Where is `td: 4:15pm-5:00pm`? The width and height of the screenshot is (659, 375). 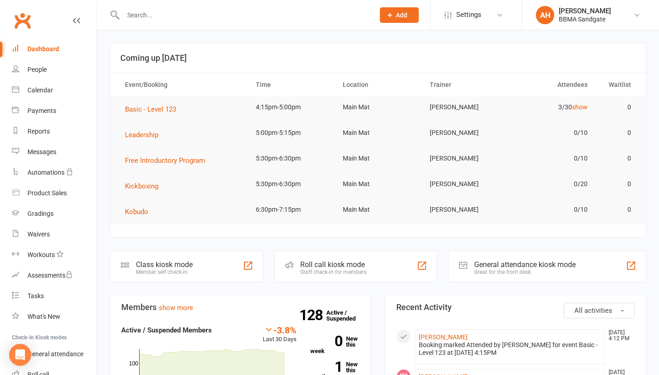 td: 4:15pm-5:00pm is located at coordinates (291, 107).